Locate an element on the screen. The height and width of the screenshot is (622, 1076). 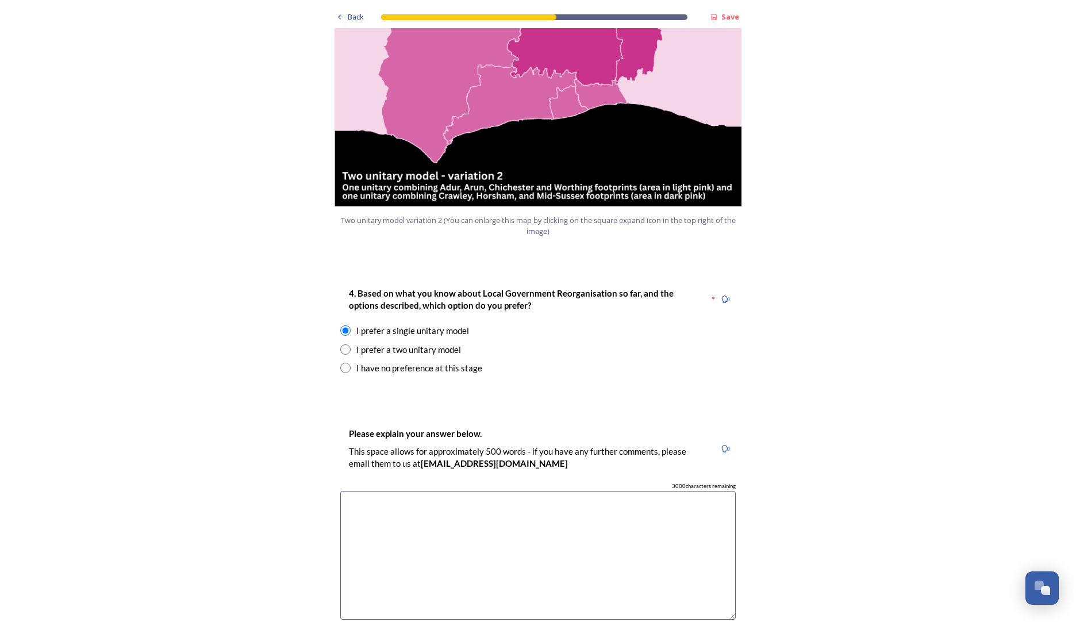
div: I have no preference at this stage is located at coordinates (419, 368).